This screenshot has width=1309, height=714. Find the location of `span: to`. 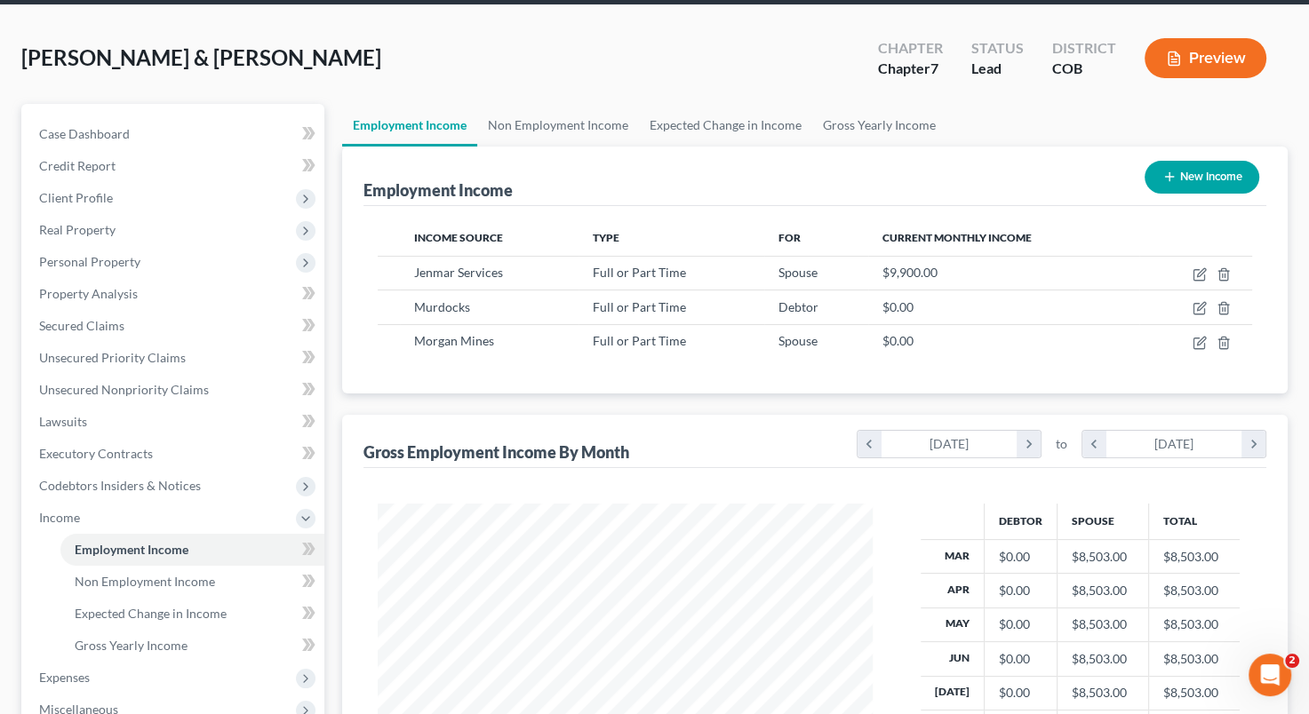

span: to is located at coordinates (1061, 444).